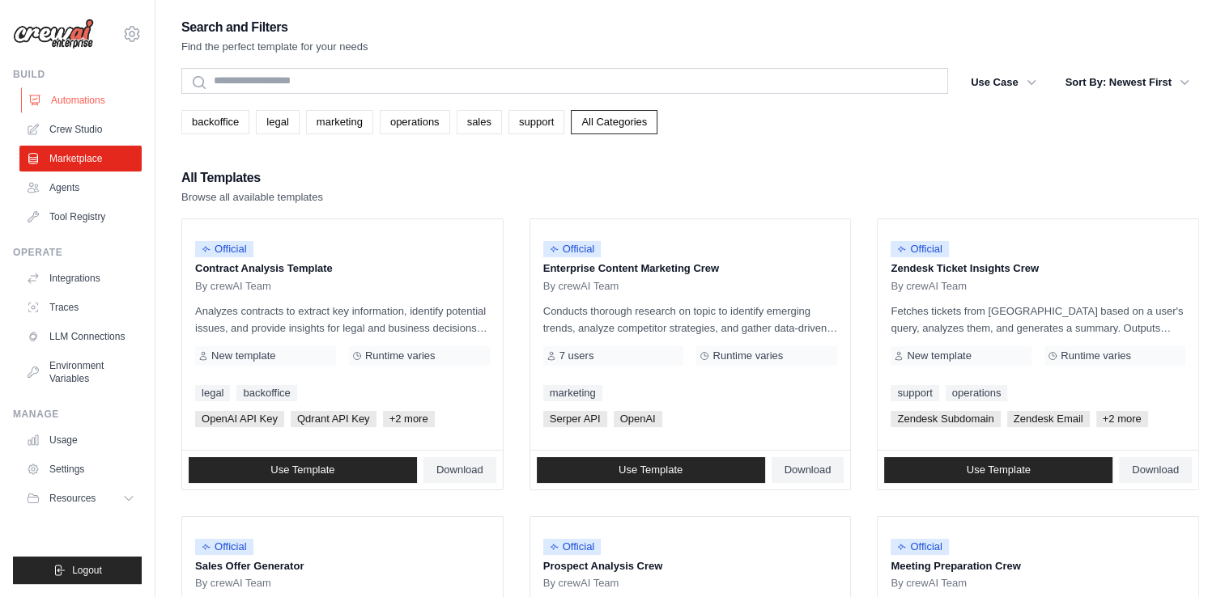 The image size is (1225, 597). What do you see at coordinates (333, 419) in the screenshot?
I see `span: Qdrant API Key` at bounding box center [333, 419].